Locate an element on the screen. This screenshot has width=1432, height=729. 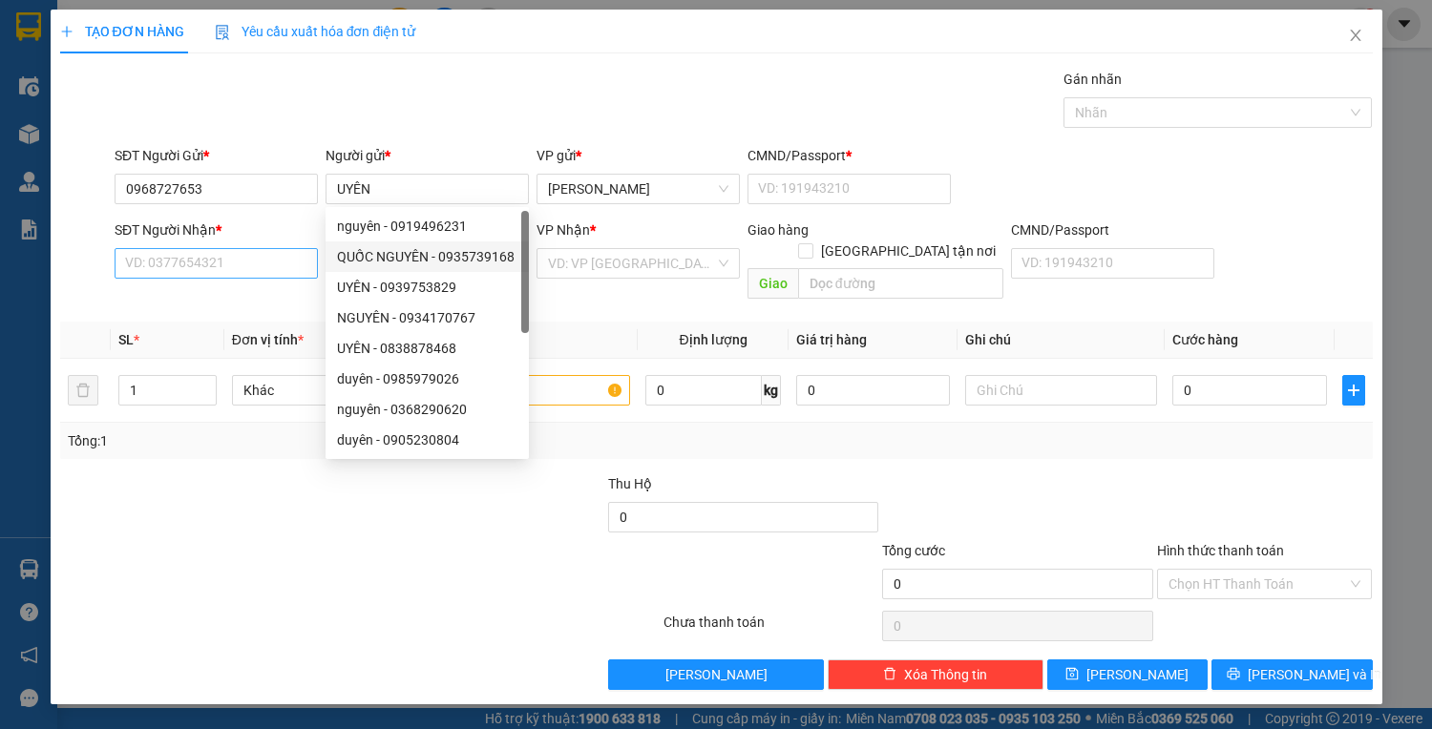
span: Đơn vị tính is located at coordinates (267, 340).